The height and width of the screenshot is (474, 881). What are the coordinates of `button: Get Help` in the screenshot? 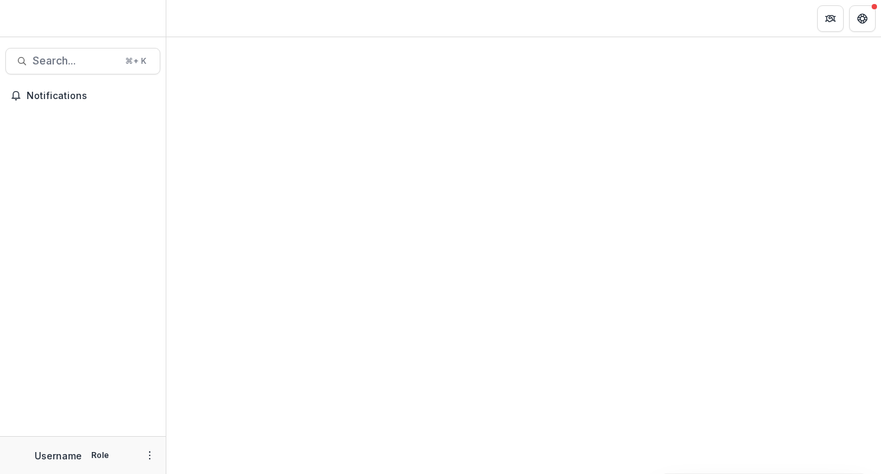 It's located at (862, 19).